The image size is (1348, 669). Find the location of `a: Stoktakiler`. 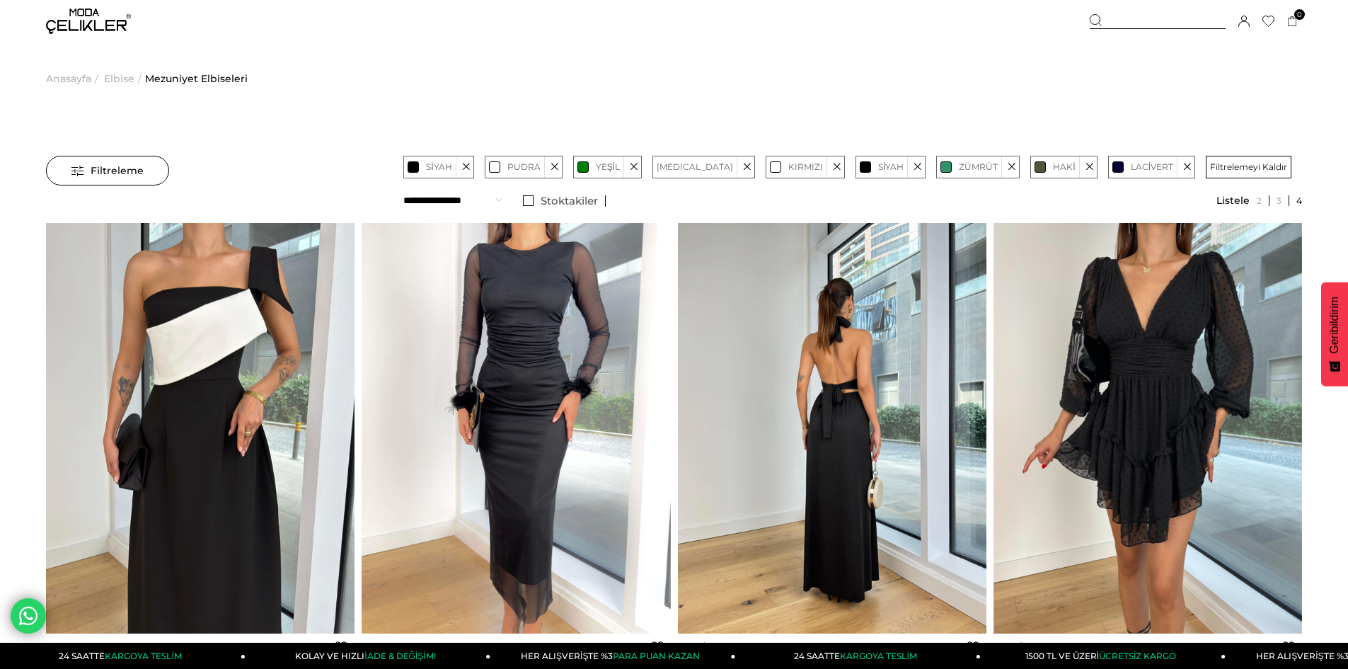

a: Stoktakiler is located at coordinates (561, 201).